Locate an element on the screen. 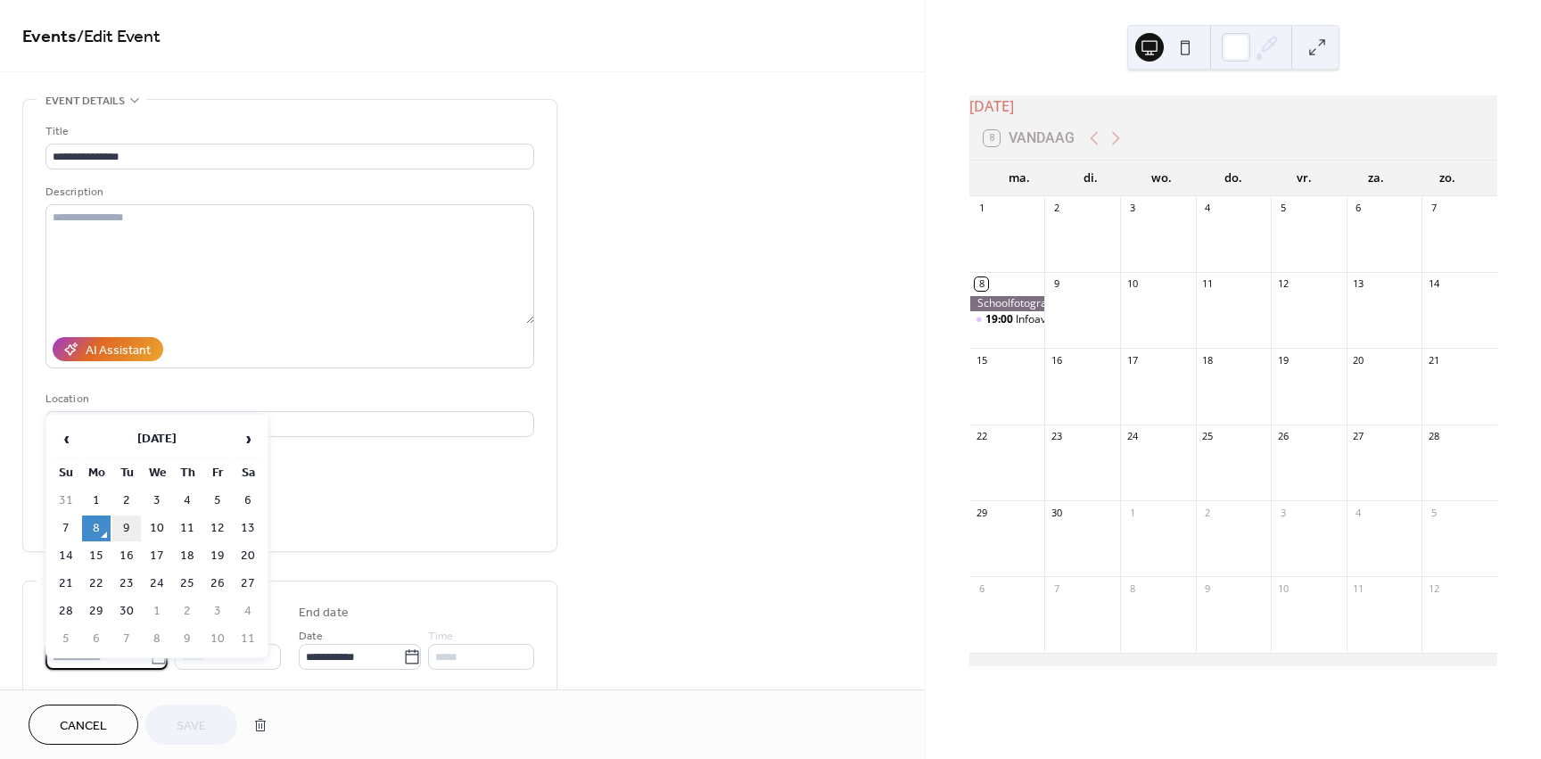 Image resolution: width=1541 pixels, height=759 pixels. span: Event details is located at coordinates (85, 101).